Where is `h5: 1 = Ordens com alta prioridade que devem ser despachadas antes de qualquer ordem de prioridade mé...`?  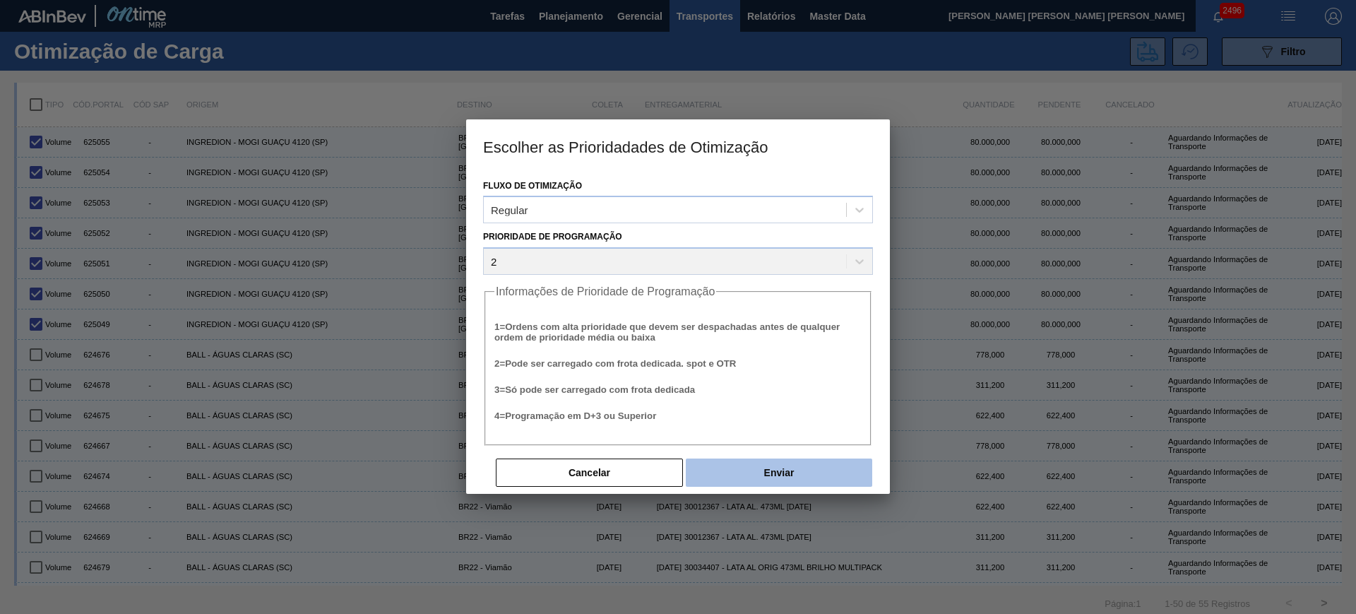 h5: 1 = Ordens com alta prioridade que devem ser despachadas antes de qualquer ordem de prioridade mé... is located at coordinates (678, 332).